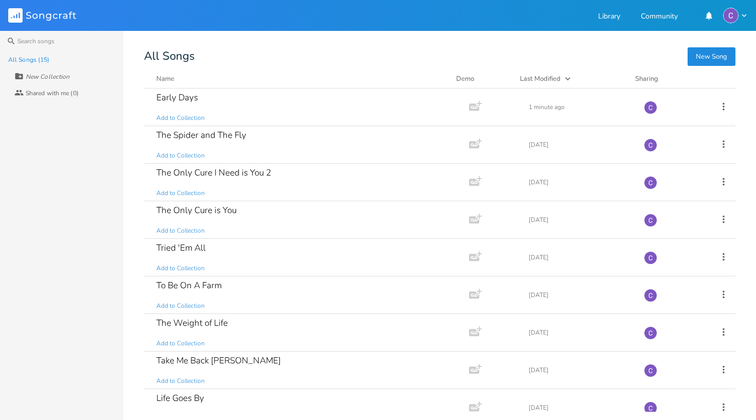 The image size is (756, 420). Describe the element at coordinates (52, 93) in the screenshot. I see `div: Shared with me (0)` at that location.